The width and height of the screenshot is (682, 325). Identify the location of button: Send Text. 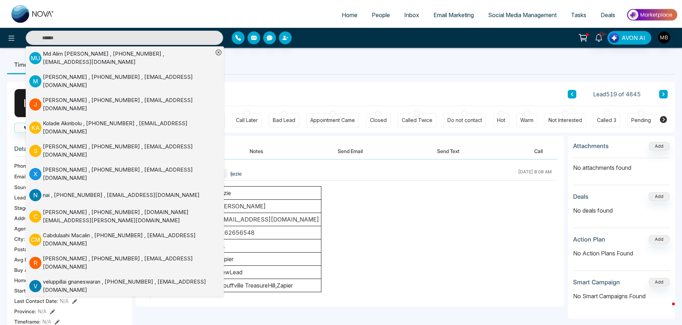
(448, 151).